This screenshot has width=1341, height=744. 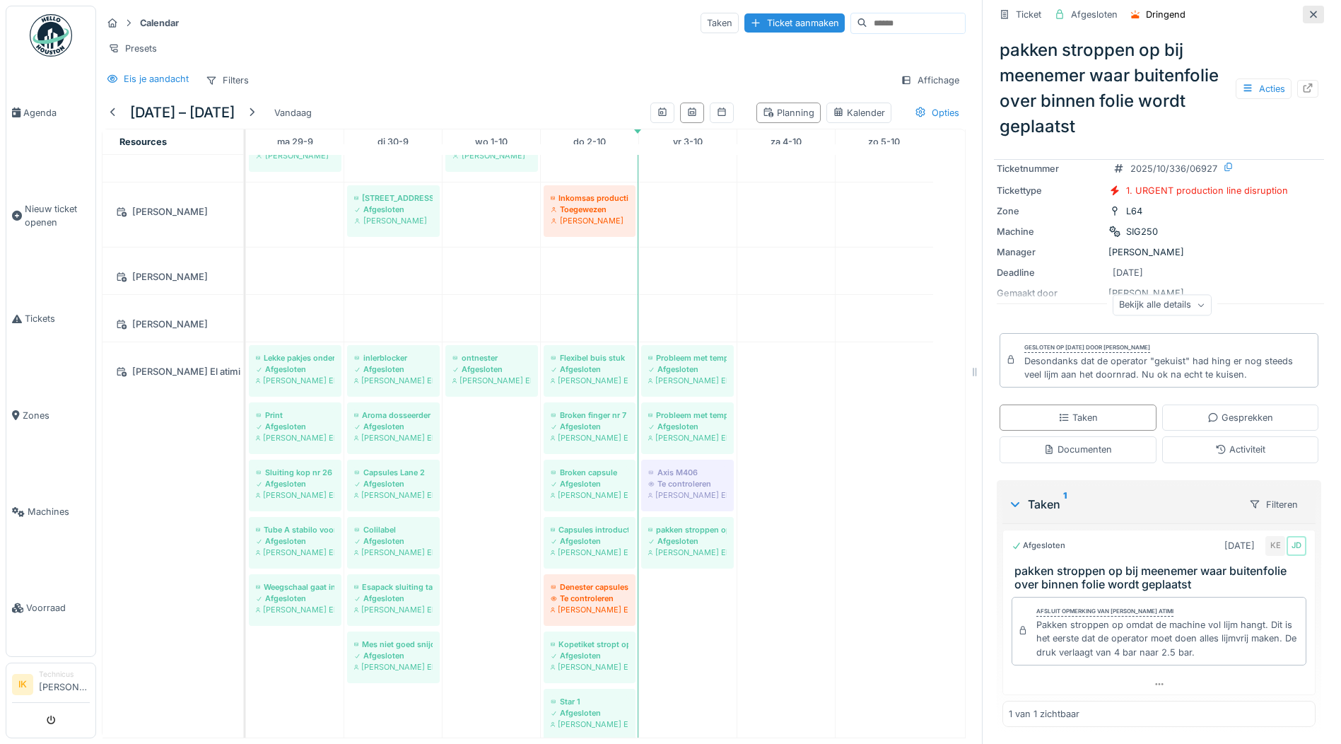 I want to click on div: Sluiting kop nr 26, so click(x=295, y=472).